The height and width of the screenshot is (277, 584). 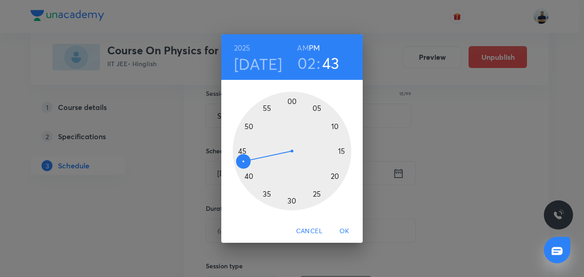 What do you see at coordinates (302, 48) in the screenshot?
I see `button: AM` at bounding box center [302, 48].